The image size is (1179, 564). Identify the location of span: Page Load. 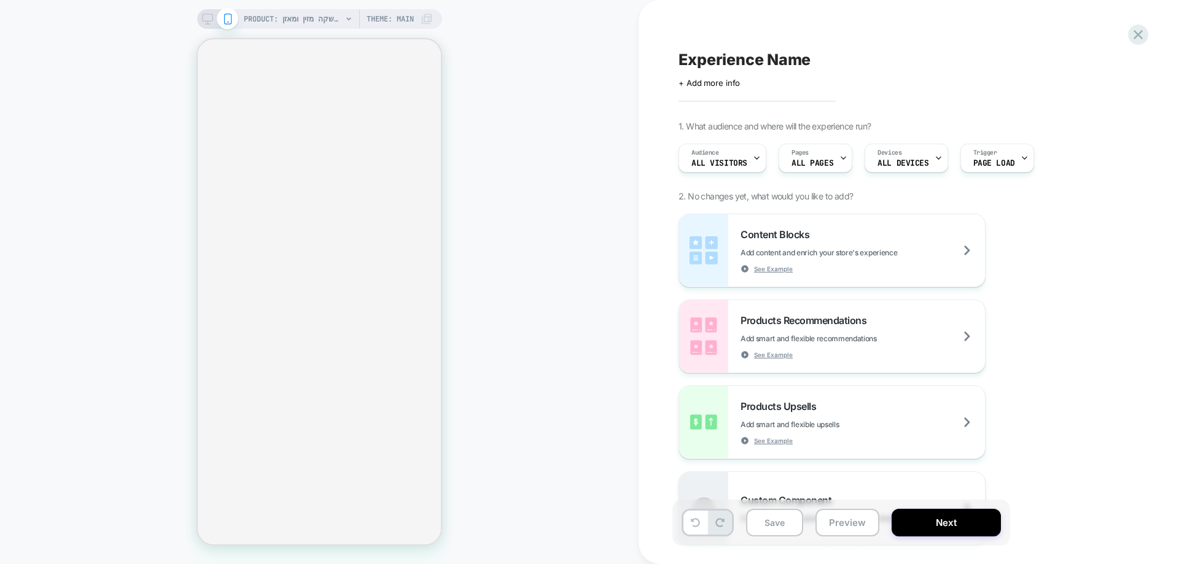
(994, 163).